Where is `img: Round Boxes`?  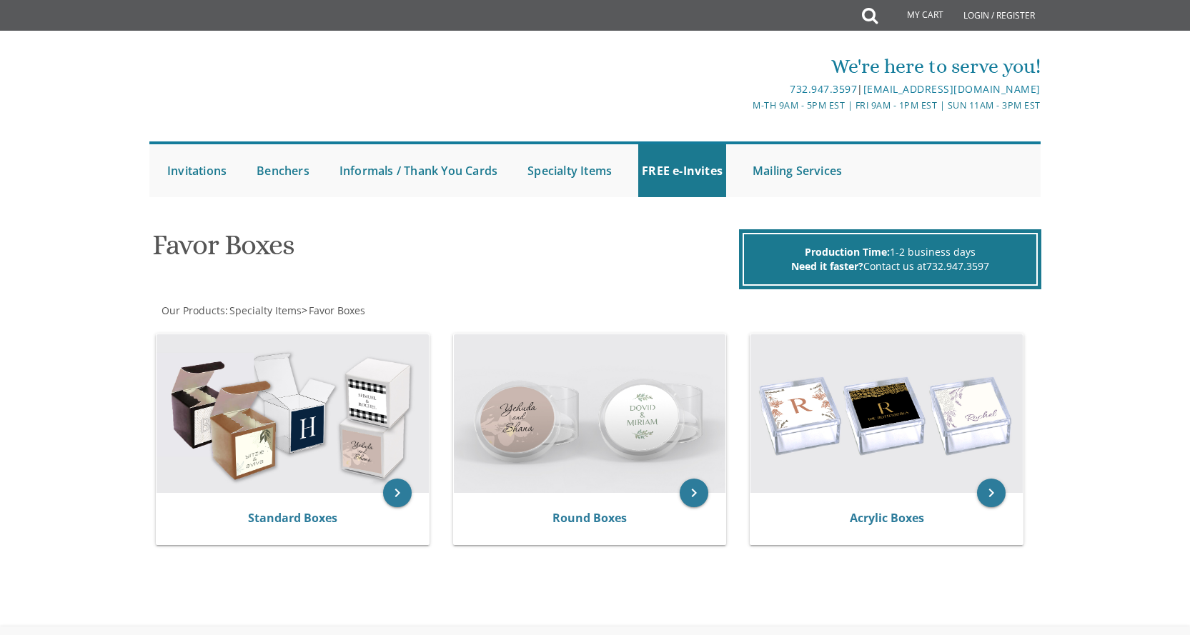
img: Round Boxes is located at coordinates (590, 414).